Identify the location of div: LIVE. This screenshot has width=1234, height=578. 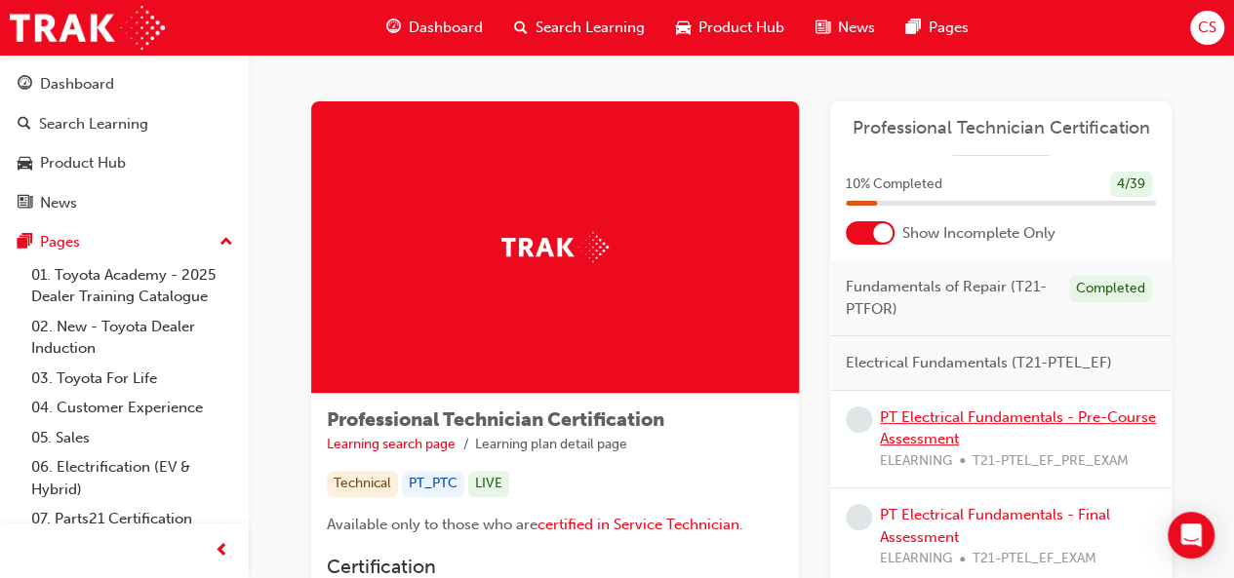
(489, 484).